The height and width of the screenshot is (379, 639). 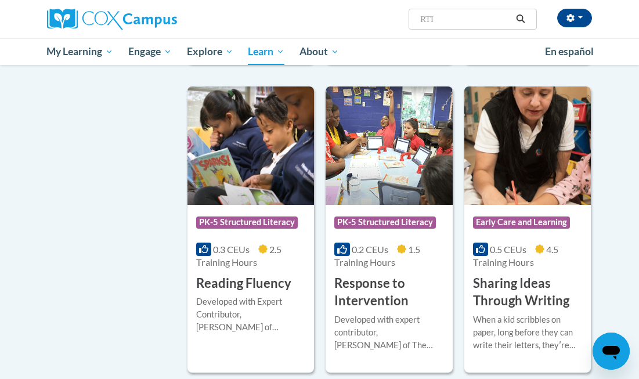 I want to click on span: My Learning, so click(x=79, y=52).